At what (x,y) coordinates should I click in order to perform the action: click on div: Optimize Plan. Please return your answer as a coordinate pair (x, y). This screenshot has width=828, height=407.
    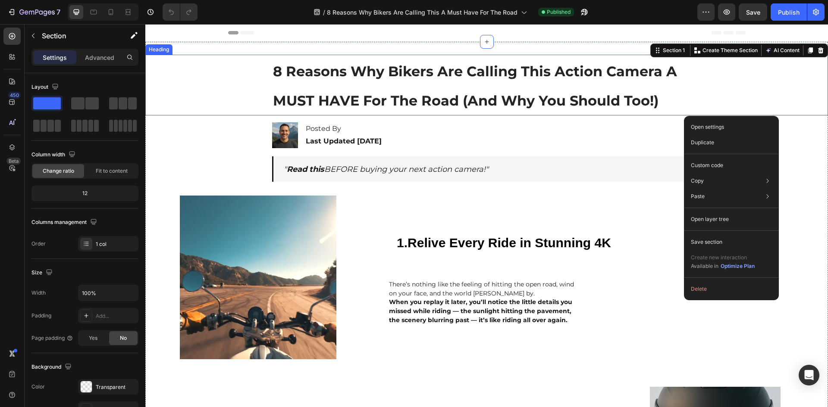
    Looking at the image, I should click on (737, 266).